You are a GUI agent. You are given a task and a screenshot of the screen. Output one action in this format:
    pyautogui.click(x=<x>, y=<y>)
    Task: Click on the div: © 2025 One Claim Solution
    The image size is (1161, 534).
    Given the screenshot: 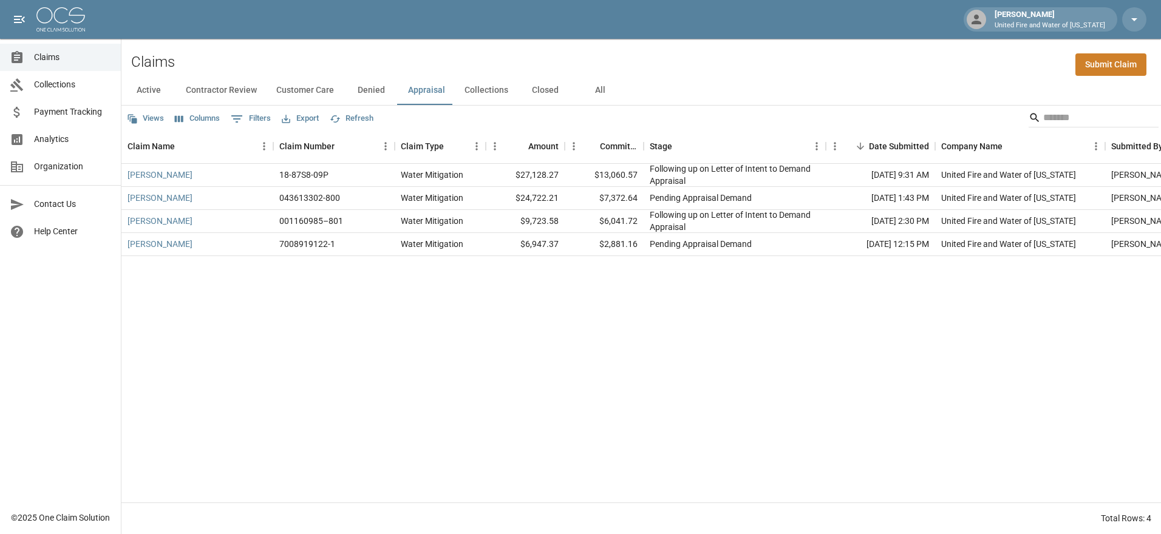 What is the action you would take?
    pyautogui.click(x=60, y=518)
    